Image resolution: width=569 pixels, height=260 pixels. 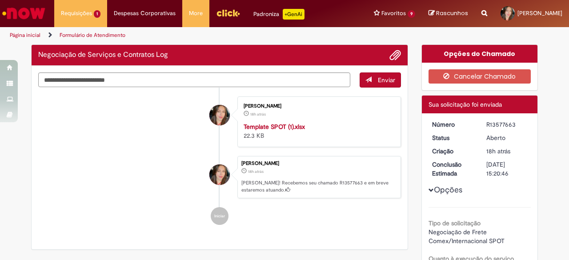 I want to click on a: Rascunhos, so click(x=448, y=13).